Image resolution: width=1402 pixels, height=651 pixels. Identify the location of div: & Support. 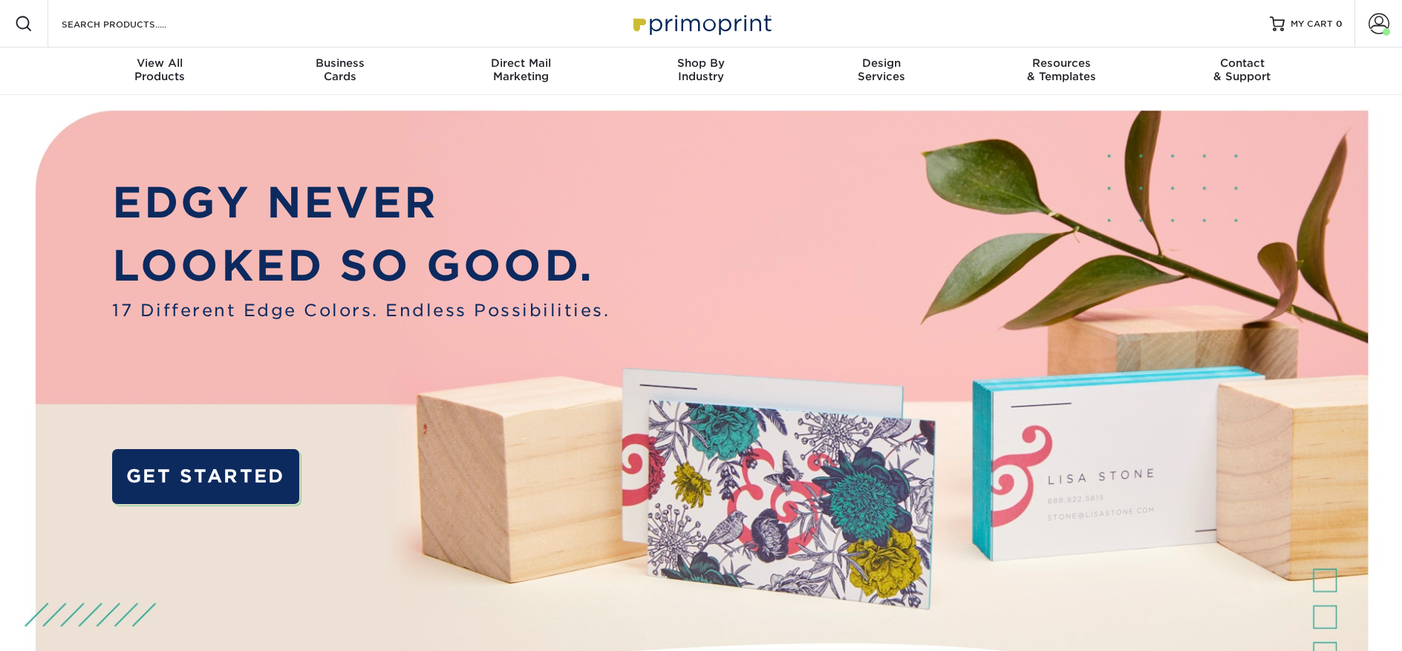
(1242, 70).